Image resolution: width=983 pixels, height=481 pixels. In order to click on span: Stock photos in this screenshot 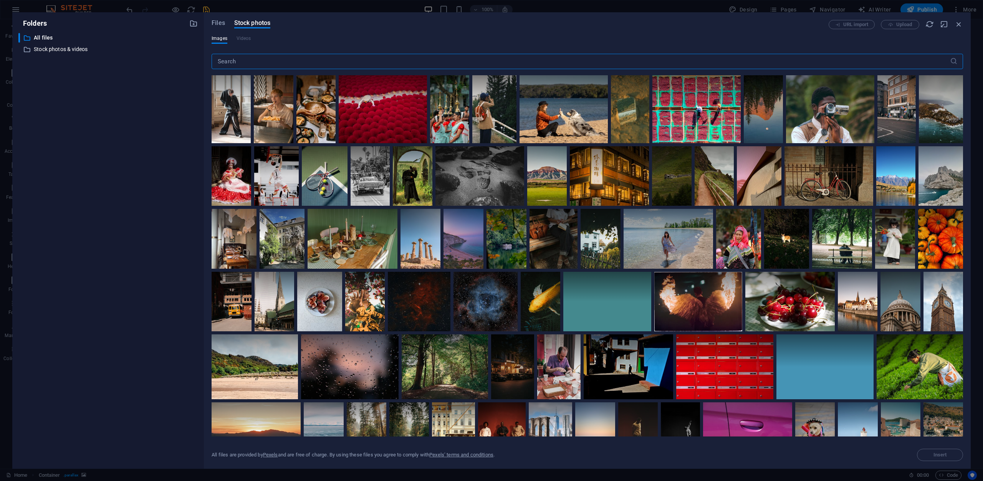, I will do `click(252, 23)`.